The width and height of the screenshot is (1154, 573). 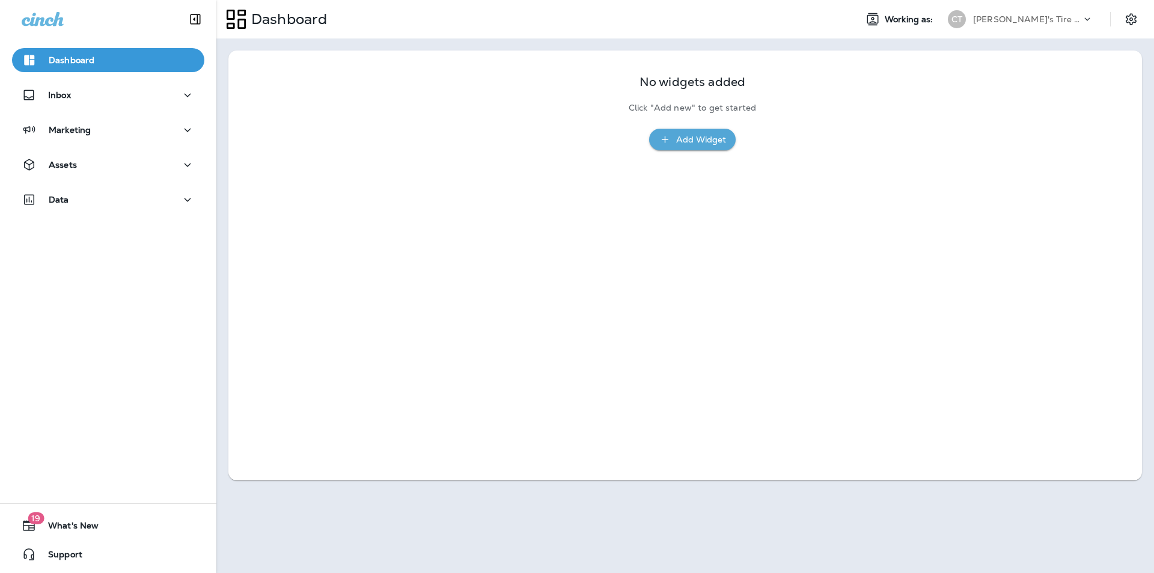 What do you see at coordinates (1131, 19) in the screenshot?
I see `button: Settings` at bounding box center [1131, 19].